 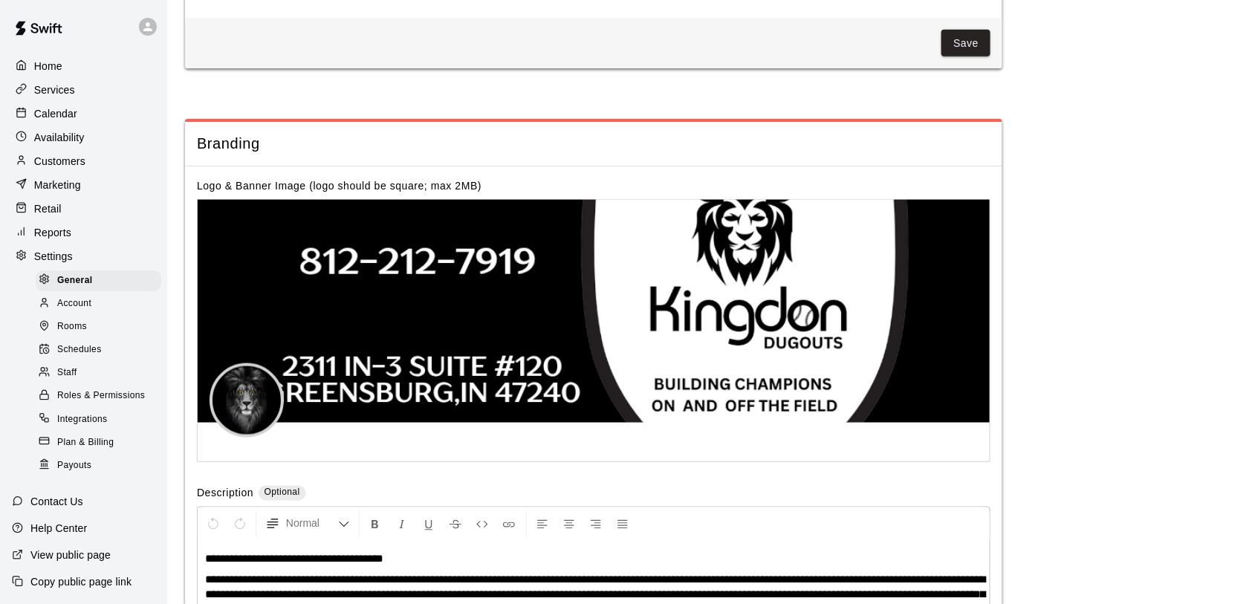 I want to click on div: Retail, so click(x=83, y=209).